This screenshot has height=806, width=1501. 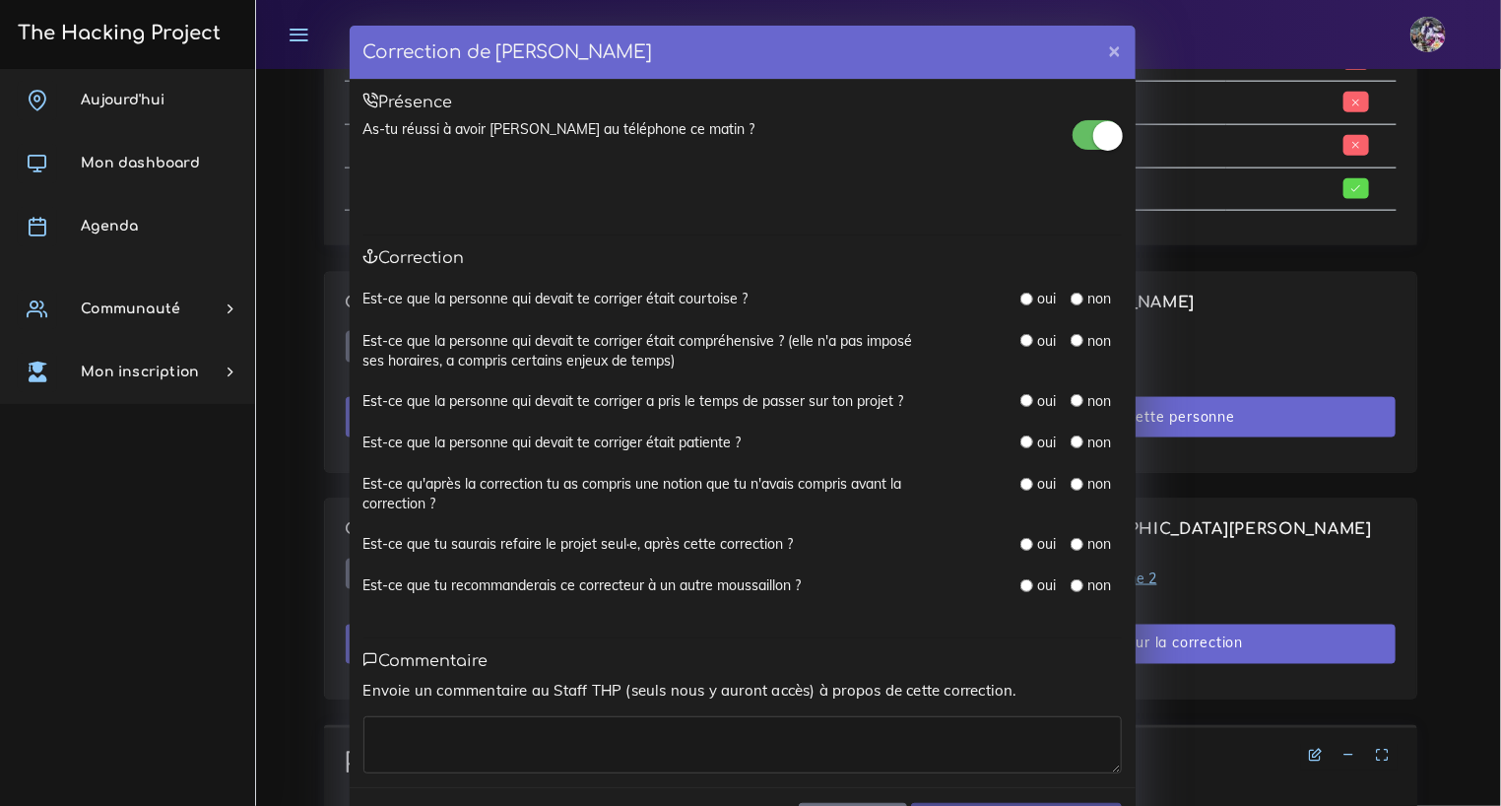 I want to click on label: Est-ce que la personne qui devait te corriger était patiente ?, so click(x=552, y=442).